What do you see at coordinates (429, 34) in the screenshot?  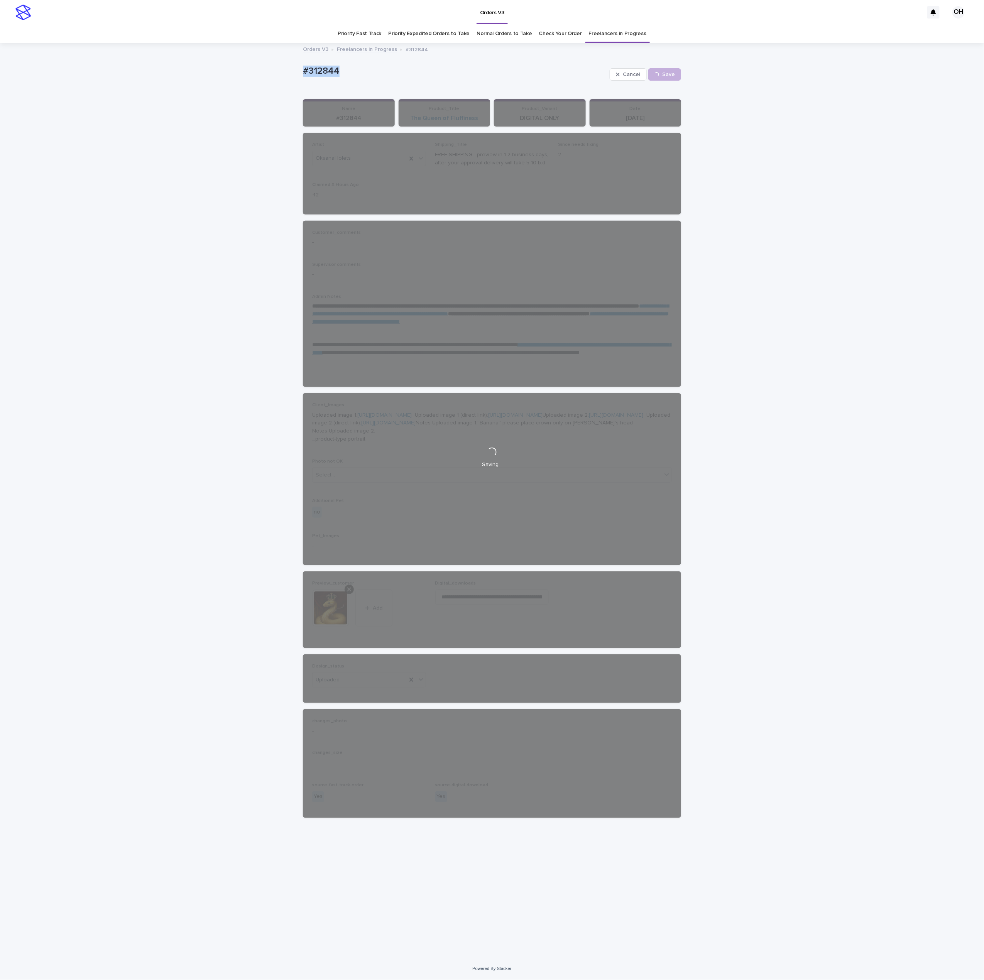 I see `a: Priority Expedited Orders to Take` at bounding box center [429, 34].